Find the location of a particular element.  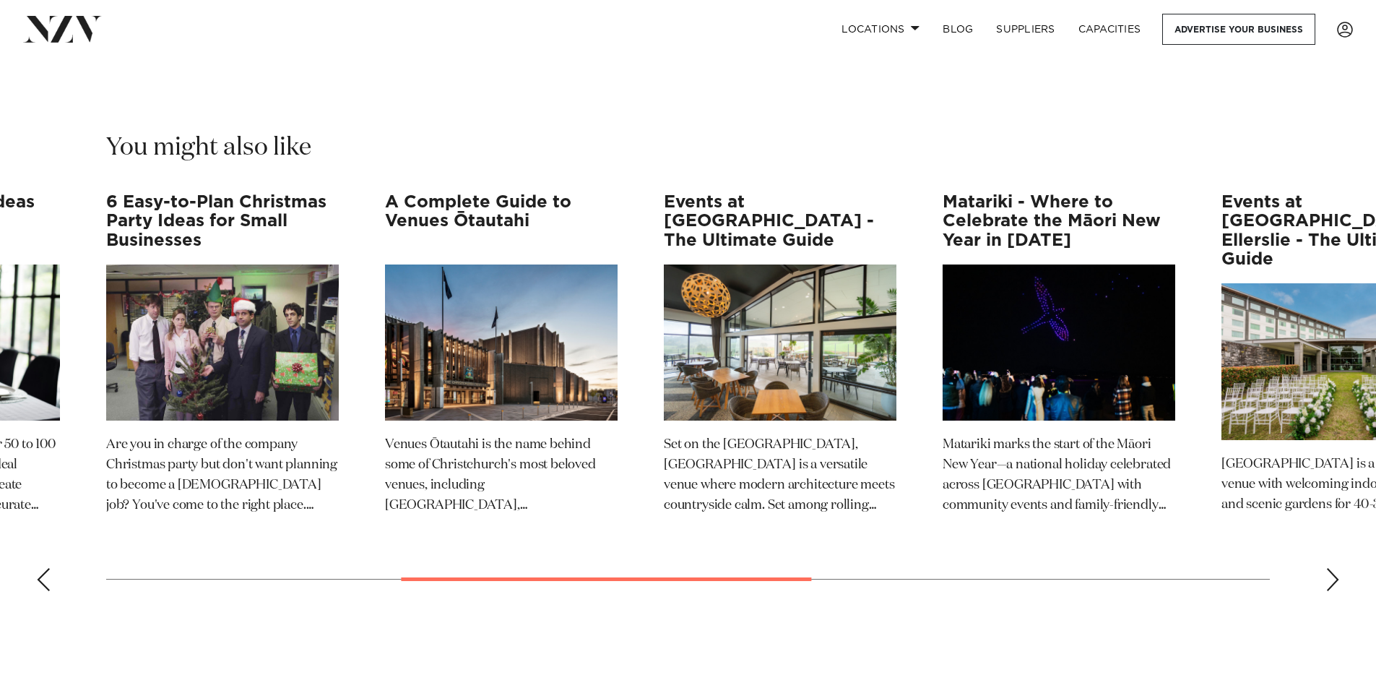

swiper-slide: 5 / 12 is located at coordinates (501, 363).